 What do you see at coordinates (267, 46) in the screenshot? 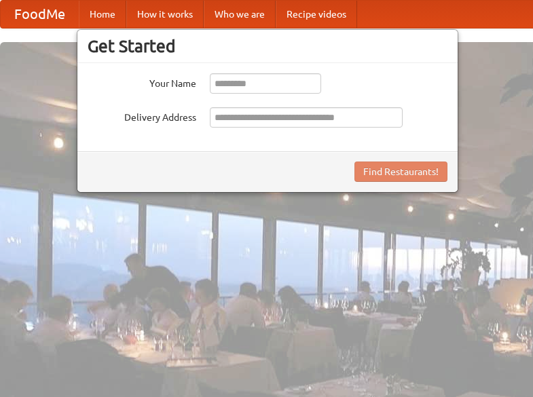
I see `h3: Get Started` at bounding box center [267, 46].